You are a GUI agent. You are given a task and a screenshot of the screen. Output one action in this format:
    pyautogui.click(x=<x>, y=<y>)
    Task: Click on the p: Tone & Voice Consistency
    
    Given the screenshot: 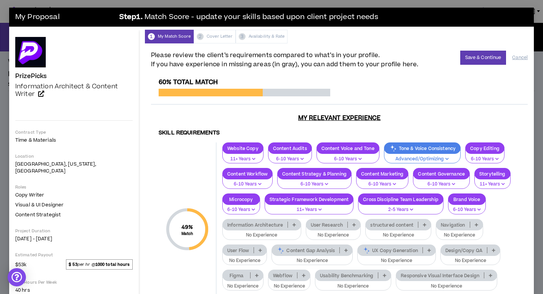 What is the action you would take?
    pyautogui.click(x=422, y=148)
    